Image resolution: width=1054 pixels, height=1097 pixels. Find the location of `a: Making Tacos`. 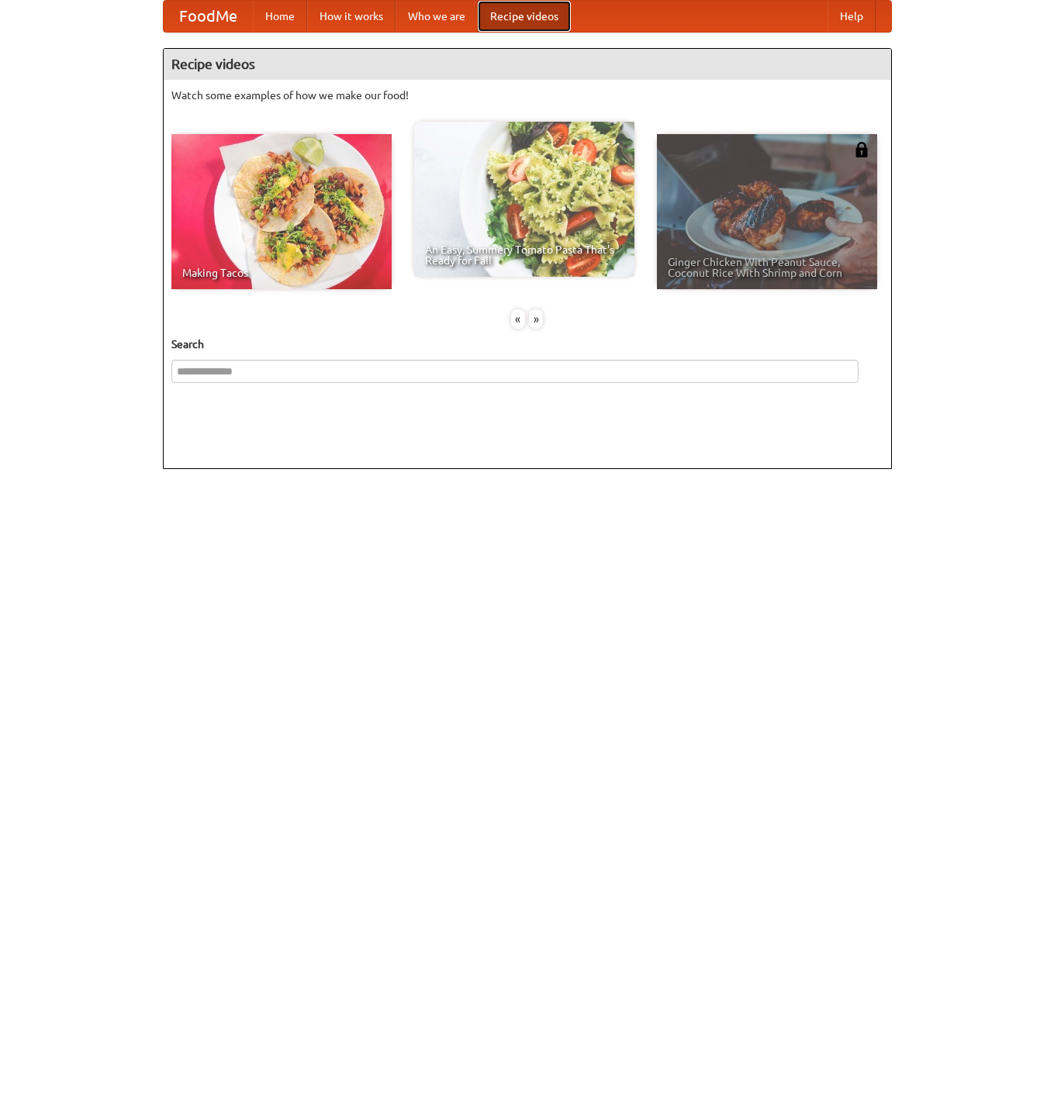

a: Making Tacos is located at coordinates (281, 212).